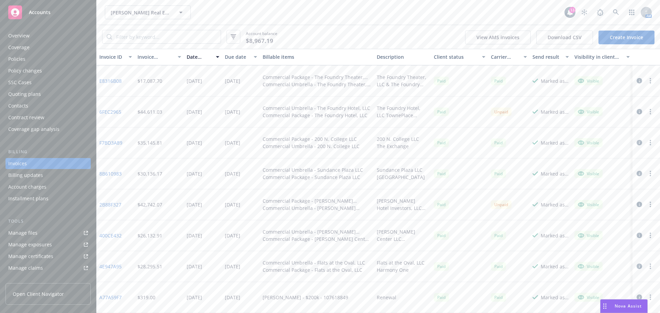 This screenshot has width=660, height=313. I want to click on div: $17,087.70, so click(150, 81).